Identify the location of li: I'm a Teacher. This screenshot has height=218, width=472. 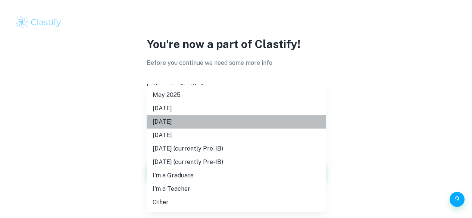
(236, 189).